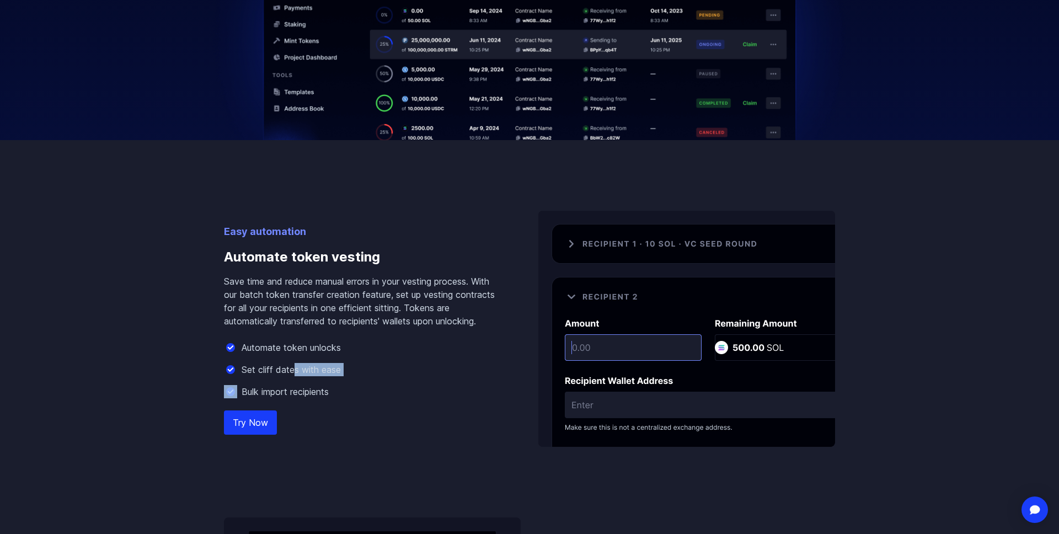 The image size is (1059, 534). Describe the element at coordinates (250, 422) in the screenshot. I see `a: Try Now` at that location.